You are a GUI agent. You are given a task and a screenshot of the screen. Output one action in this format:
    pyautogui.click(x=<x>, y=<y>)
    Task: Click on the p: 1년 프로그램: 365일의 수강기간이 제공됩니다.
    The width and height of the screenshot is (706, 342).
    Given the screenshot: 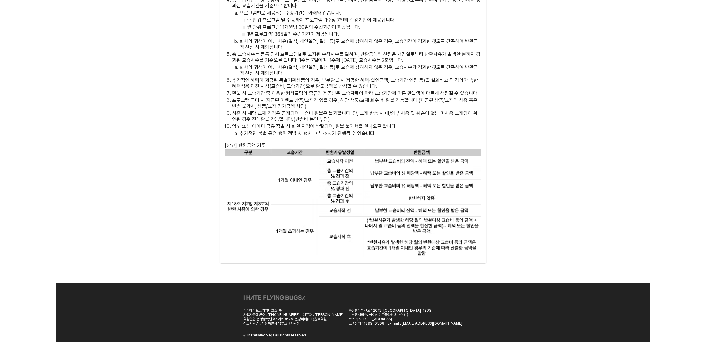 What is the action you would take?
    pyautogui.click(x=364, y=34)
    